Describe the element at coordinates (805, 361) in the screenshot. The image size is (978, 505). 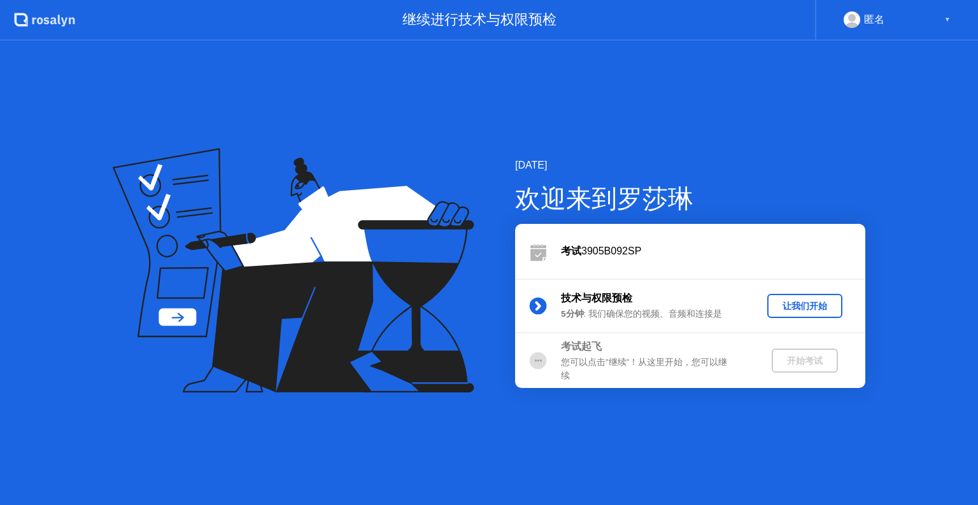
I see `div: 开始考试` at that location.